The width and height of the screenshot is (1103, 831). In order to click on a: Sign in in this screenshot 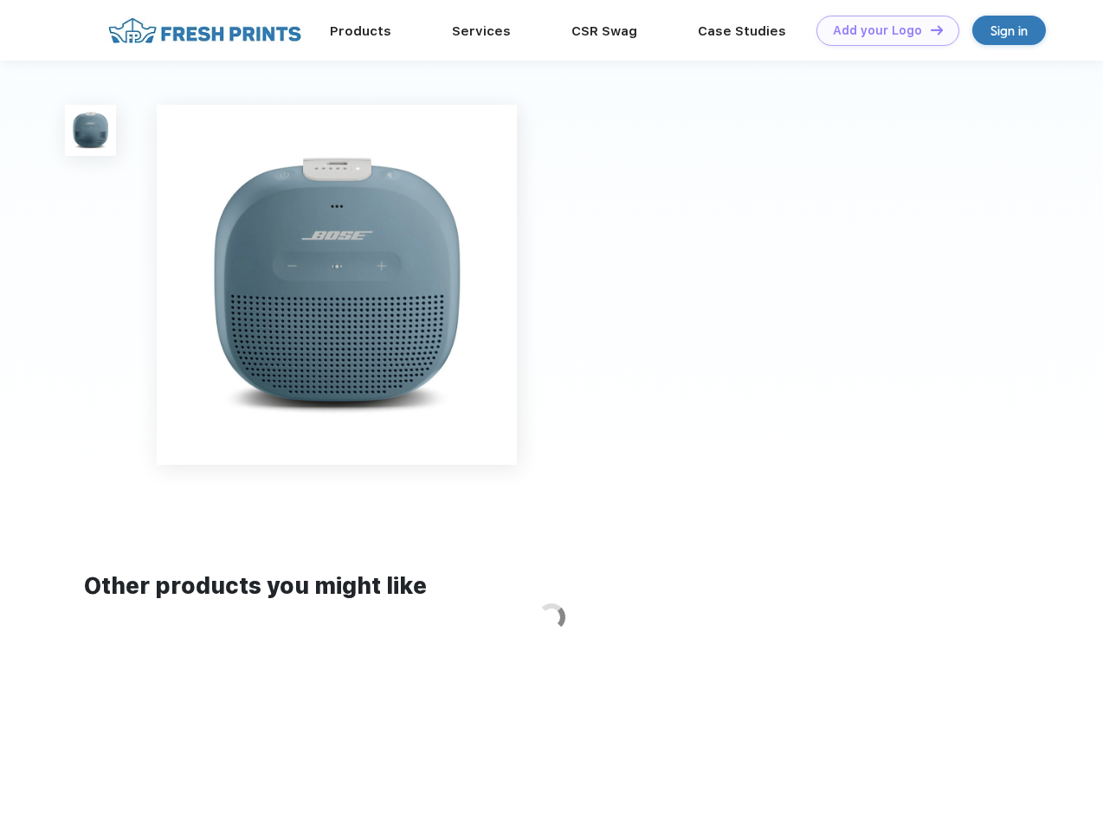, I will do `click(1008, 30)`.